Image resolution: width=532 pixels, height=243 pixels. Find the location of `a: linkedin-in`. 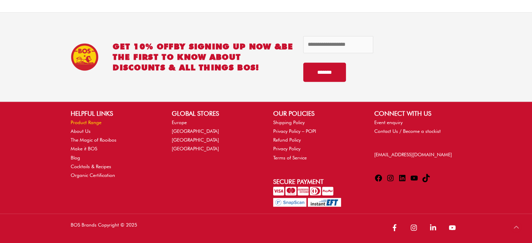

a: linkedin-in is located at coordinates (434, 228).